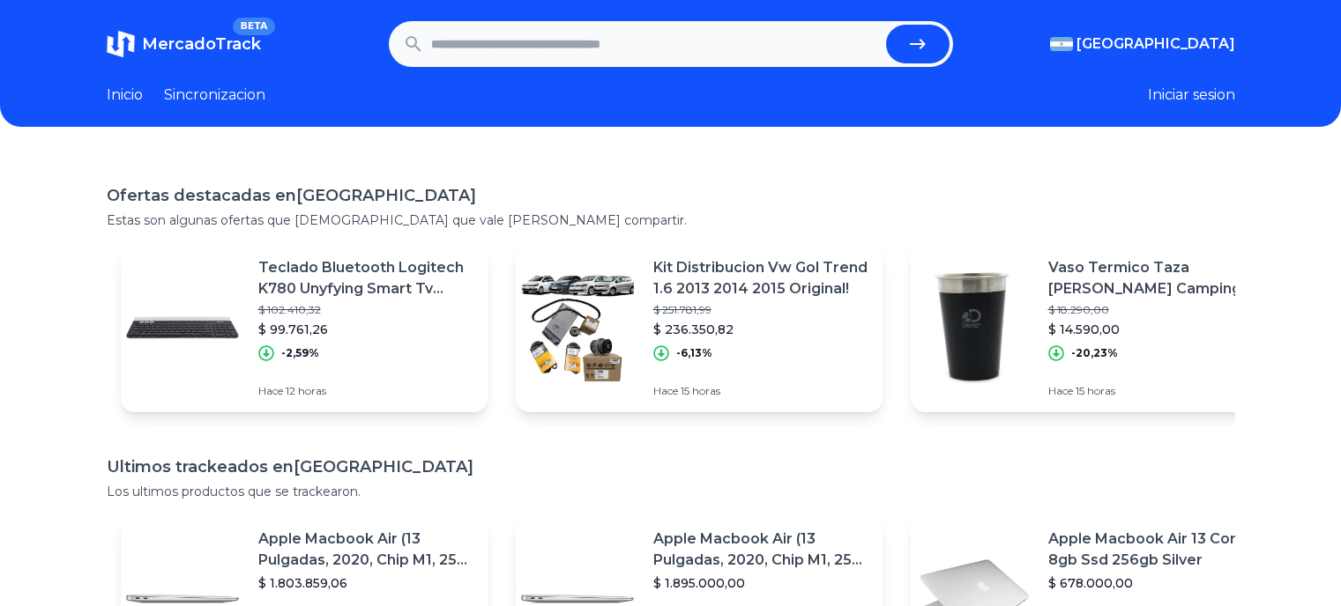 This screenshot has width=1341, height=606. What do you see at coordinates (214, 95) in the screenshot?
I see `a: Sincronizacion` at bounding box center [214, 95].